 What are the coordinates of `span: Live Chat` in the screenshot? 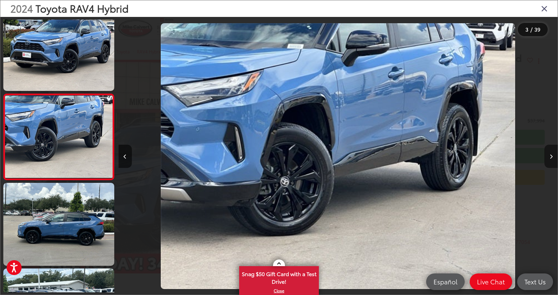 It's located at (491, 281).